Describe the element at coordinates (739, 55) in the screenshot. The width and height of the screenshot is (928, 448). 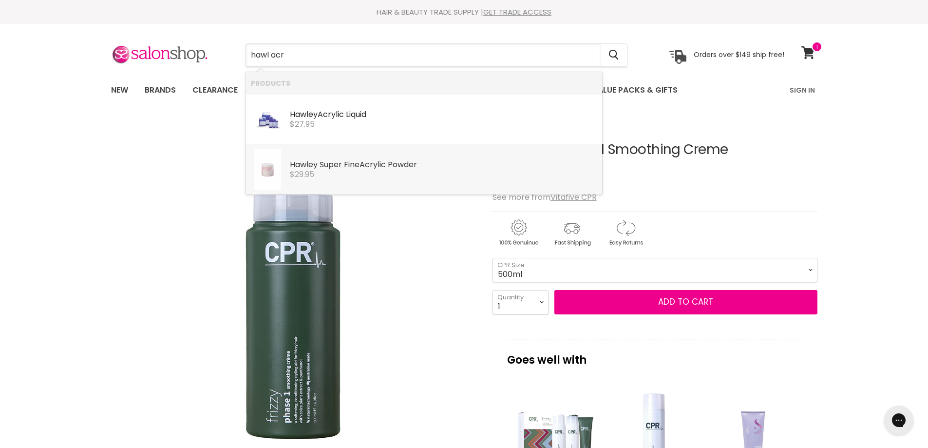
I see `p: Orders over $149 ship free!` at that location.